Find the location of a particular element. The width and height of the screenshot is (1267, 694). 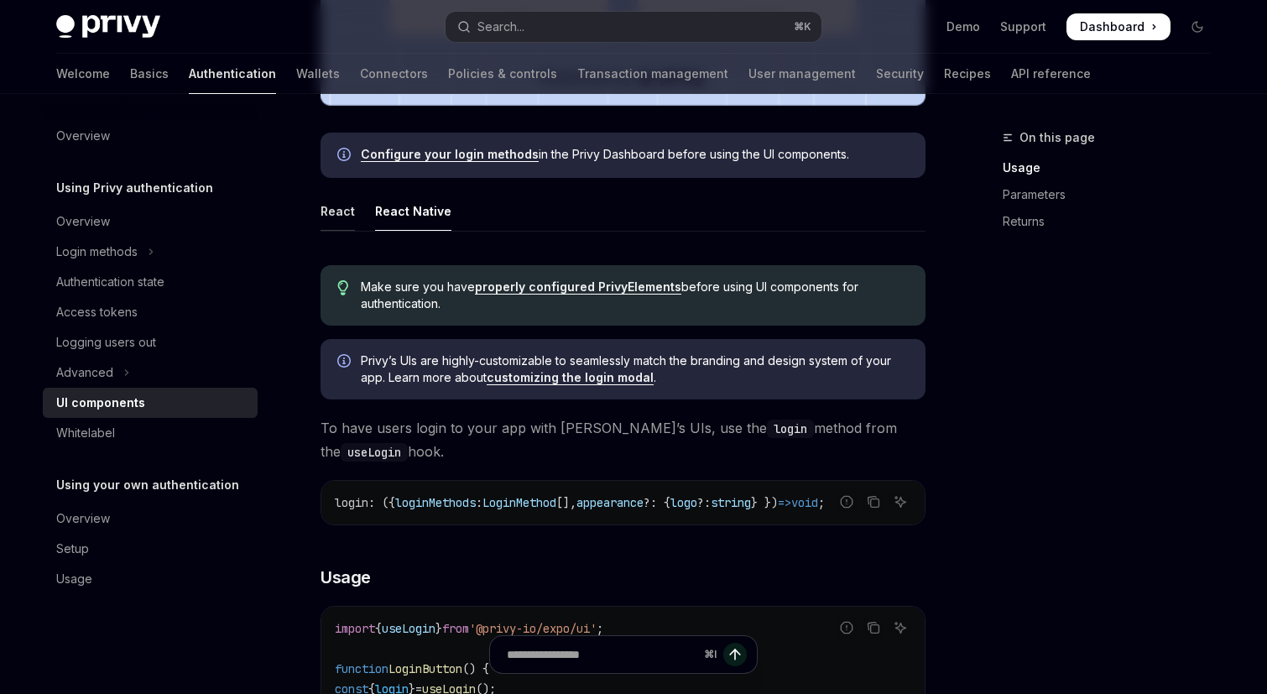

span: On this page is located at coordinates (1058, 138).